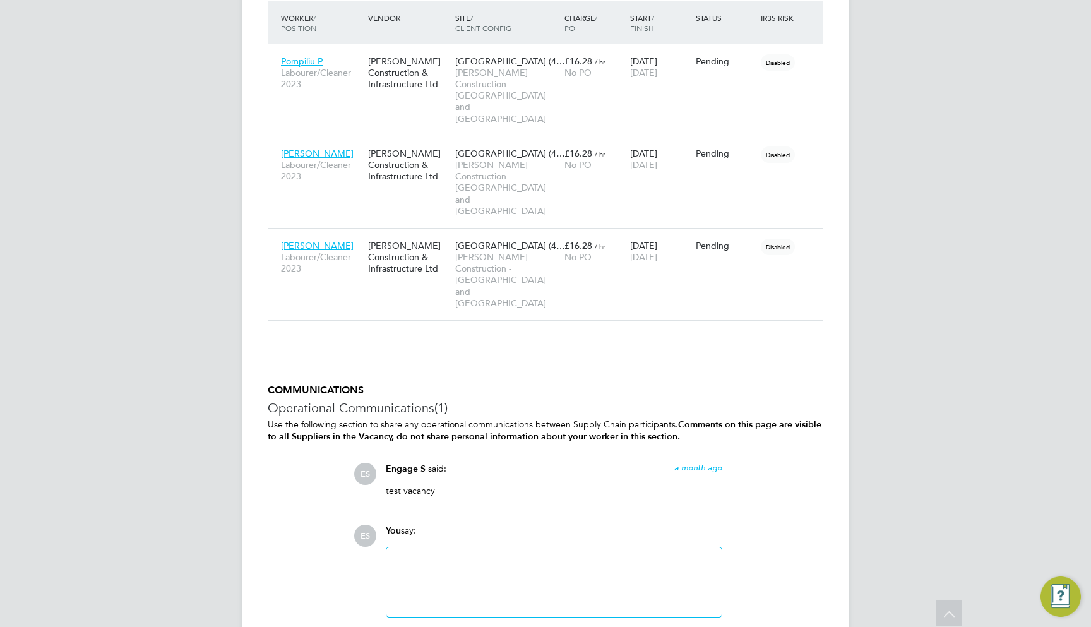 The width and height of the screenshot is (1091, 627). Describe the element at coordinates (408, 18) in the screenshot. I see `div: Vendor` at that location.